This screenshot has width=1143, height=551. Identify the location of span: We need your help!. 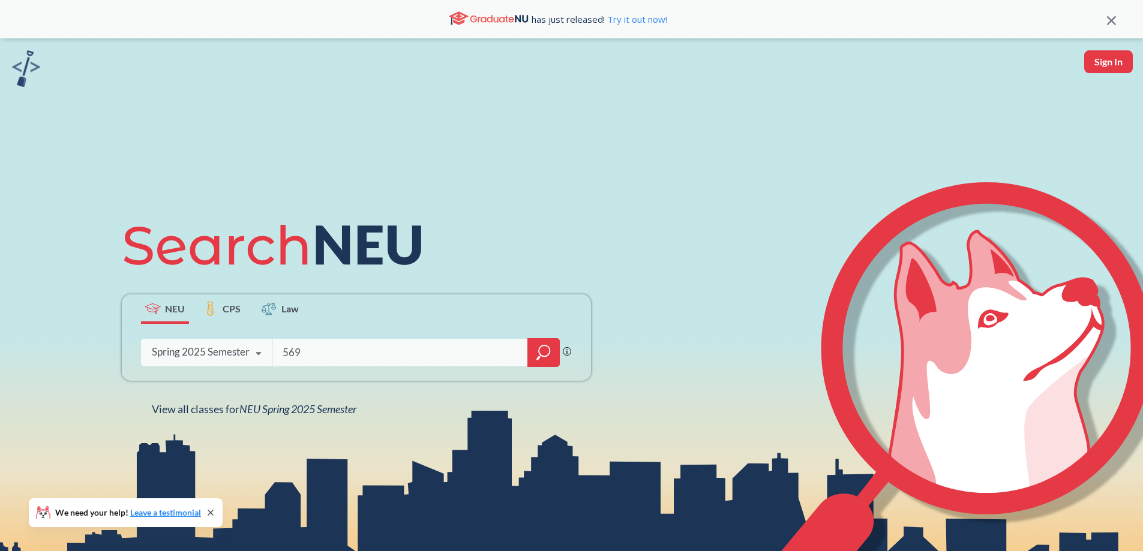
(128, 513).